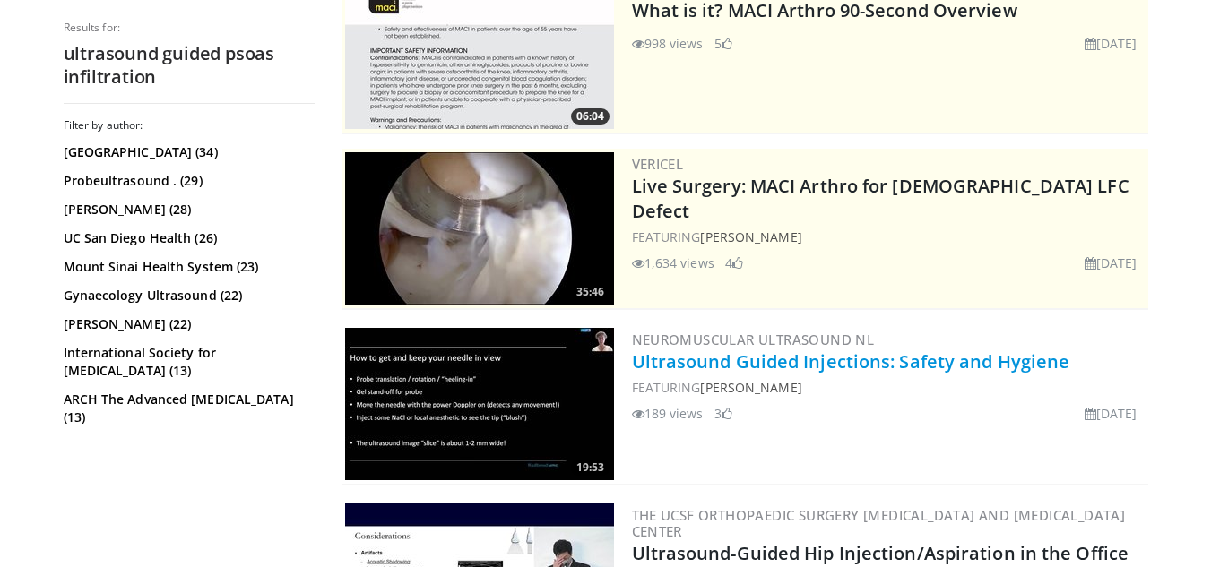  I want to click on li: 5, so click(723, 43).